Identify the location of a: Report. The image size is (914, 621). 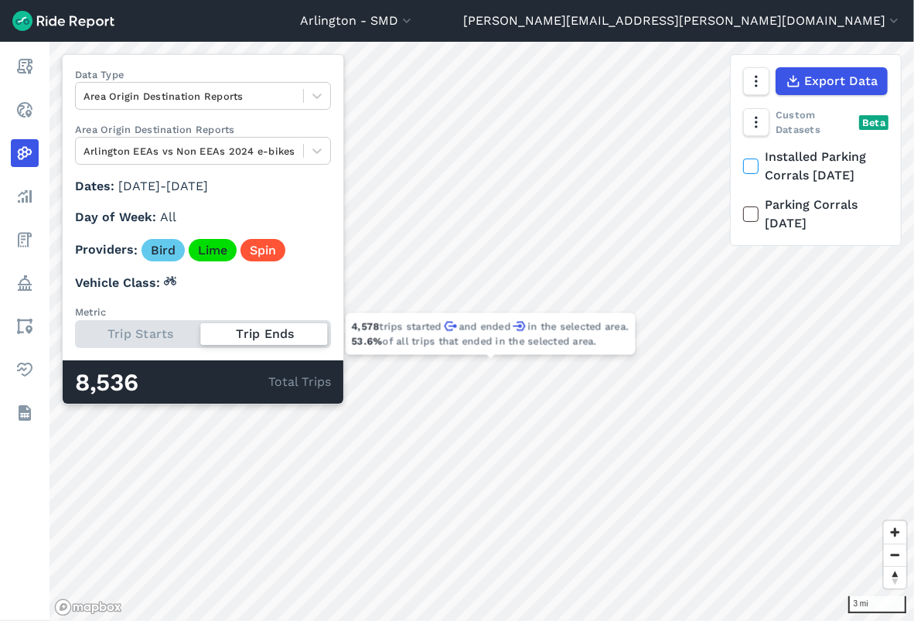
(25, 66).